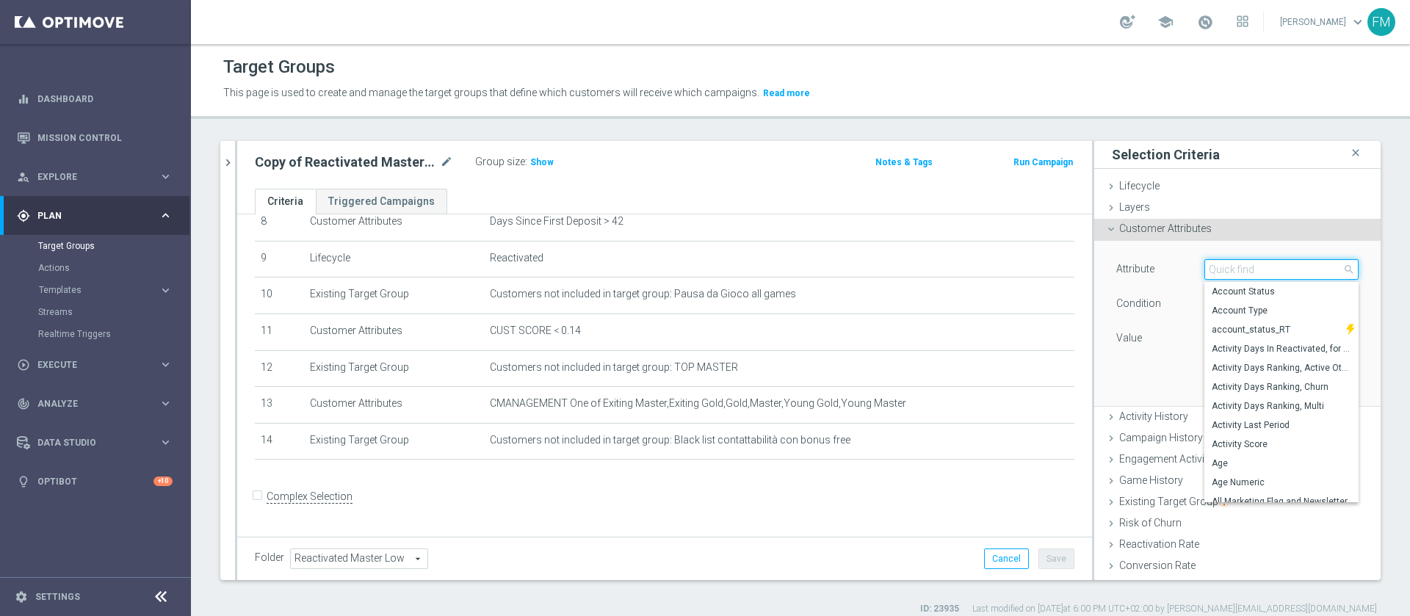  What do you see at coordinates (21, 597) in the screenshot?
I see `i: settings` at bounding box center [21, 597].